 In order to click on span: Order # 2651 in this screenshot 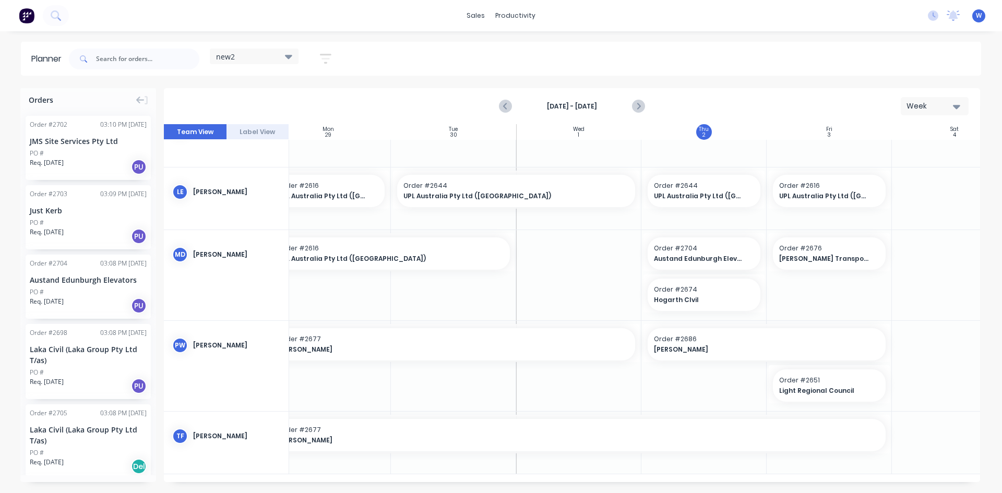, I will do `click(829, 380)`.